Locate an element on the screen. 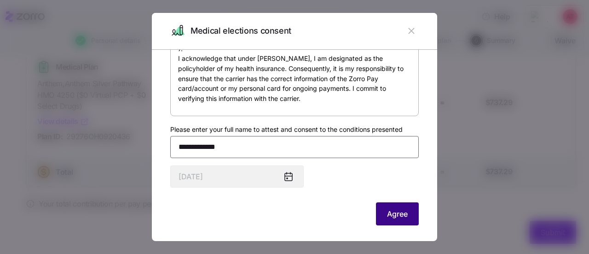 The width and height of the screenshot is (589, 254). span: Medical elections consent is located at coordinates (241, 31).